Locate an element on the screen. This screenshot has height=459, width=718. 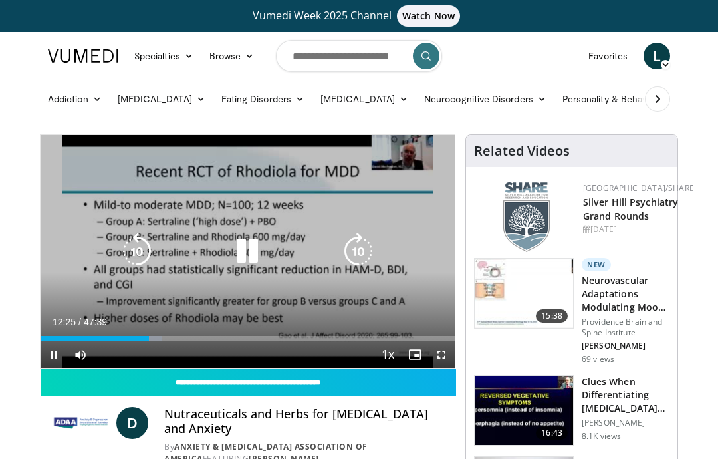
video-js: Video Player is located at coordinates (247, 251).